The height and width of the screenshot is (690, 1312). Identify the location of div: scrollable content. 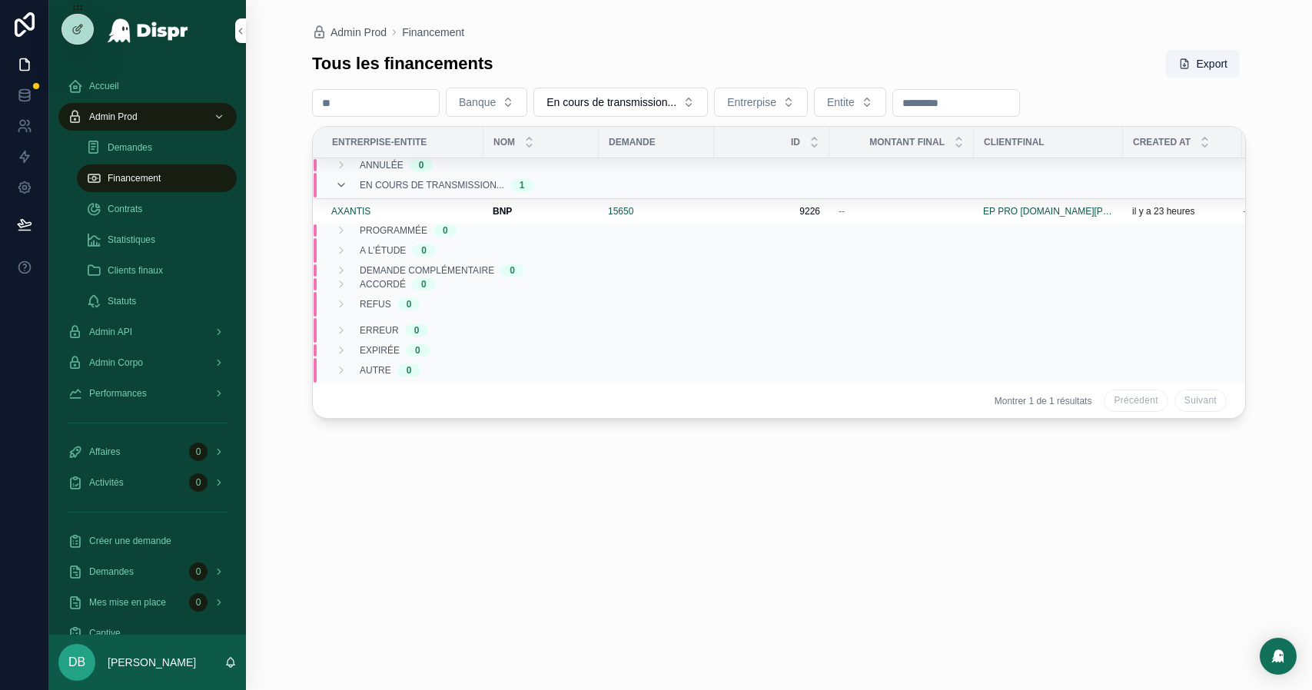
(148, 348).